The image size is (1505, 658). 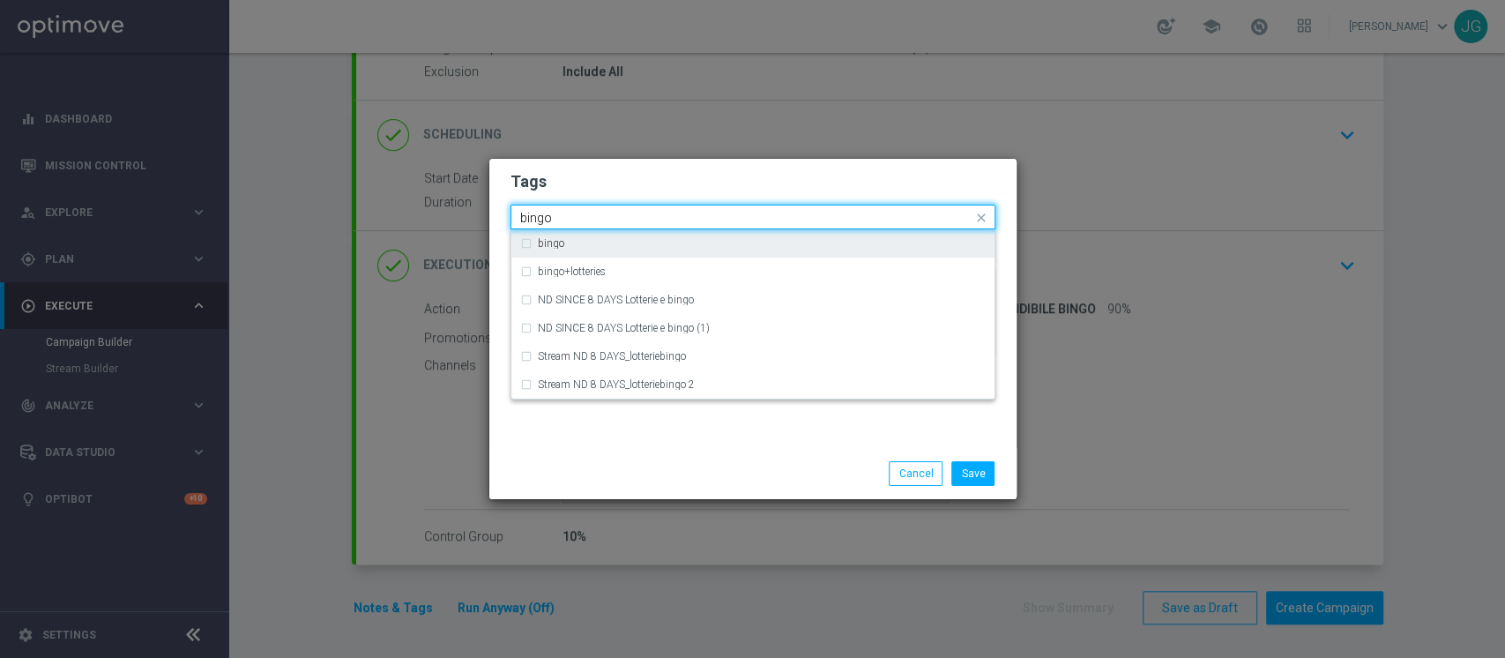 What do you see at coordinates (753, 314) in the screenshot?
I see `ng-dropdown-panel: Options list` at bounding box center [753, 314].